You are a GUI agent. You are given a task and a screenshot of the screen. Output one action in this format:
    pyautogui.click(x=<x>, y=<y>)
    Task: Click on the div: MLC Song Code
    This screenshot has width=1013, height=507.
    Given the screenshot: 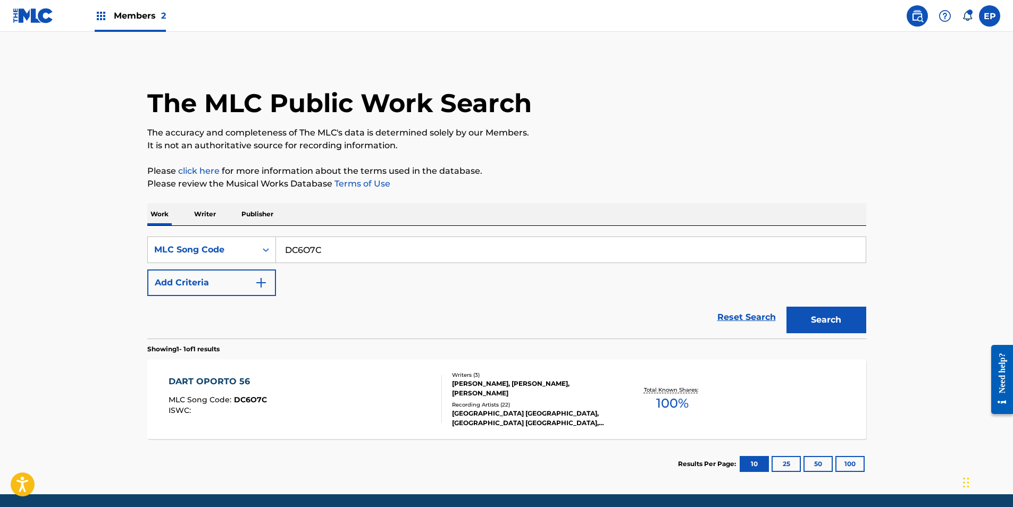 What is the action you would take?
    pyautogui.click(x=202, y=250)
    